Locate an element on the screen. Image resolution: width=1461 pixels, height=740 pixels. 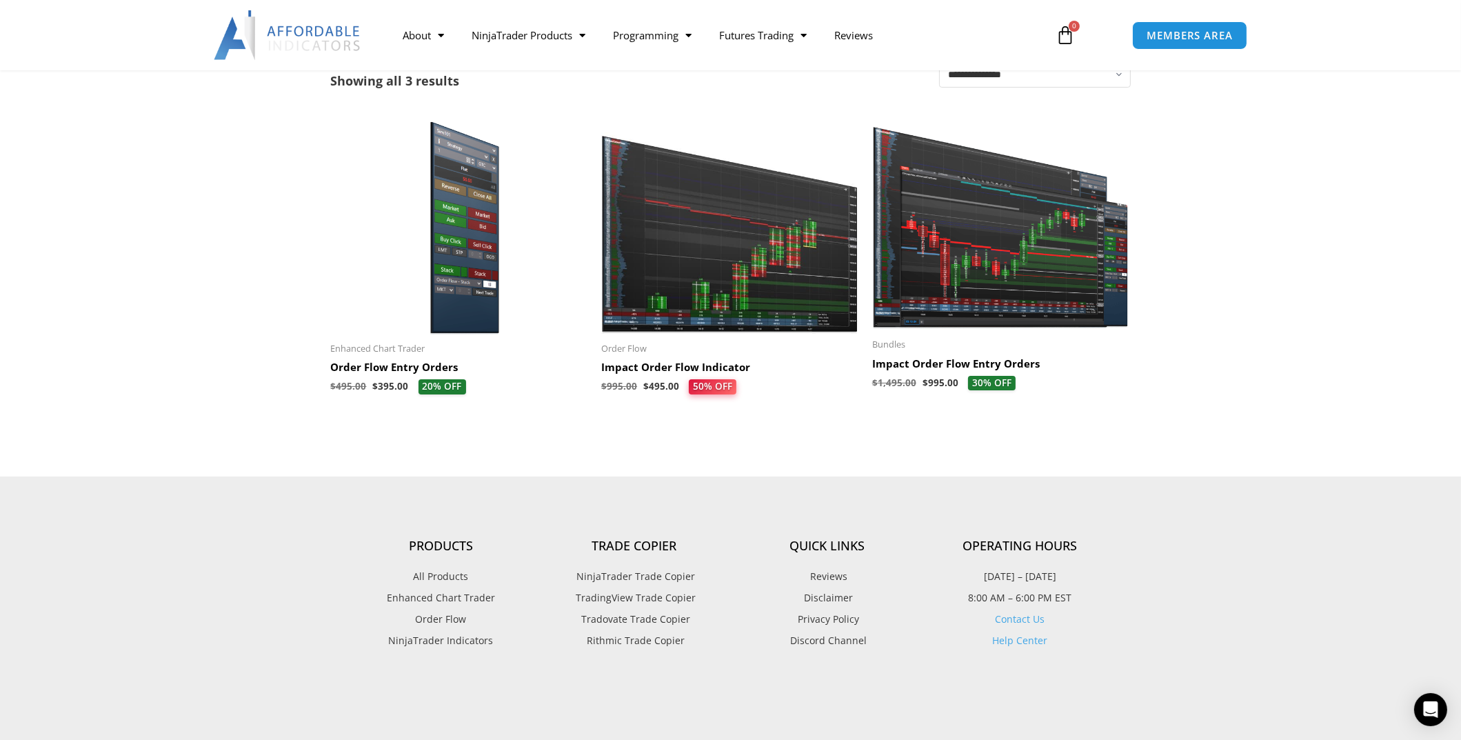
span: Bundles is located at coordinates (1001, 344).